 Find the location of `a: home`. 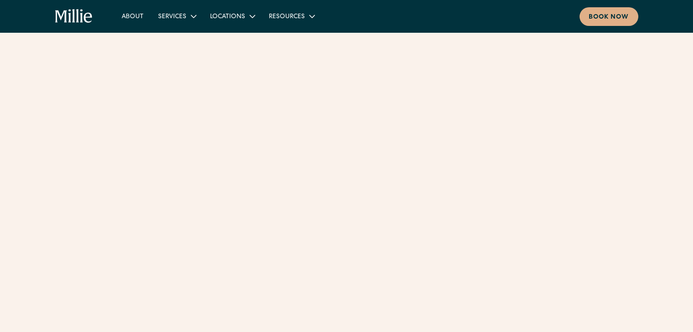

a: home is located at coordinates (74, 16).